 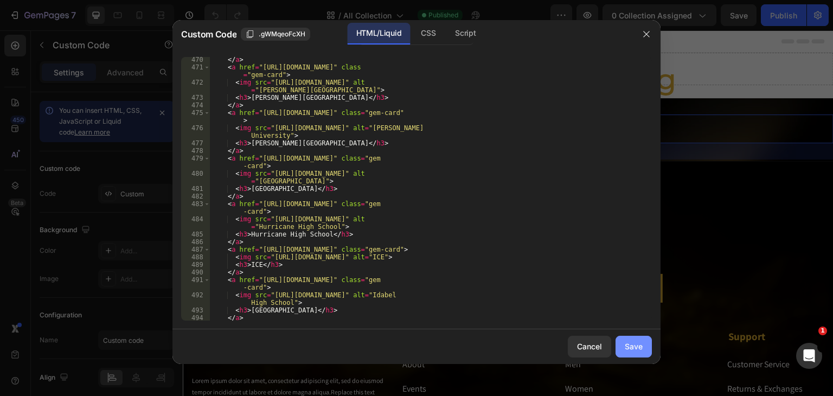 I want to click on div: 486, so click(x=195, y=242).